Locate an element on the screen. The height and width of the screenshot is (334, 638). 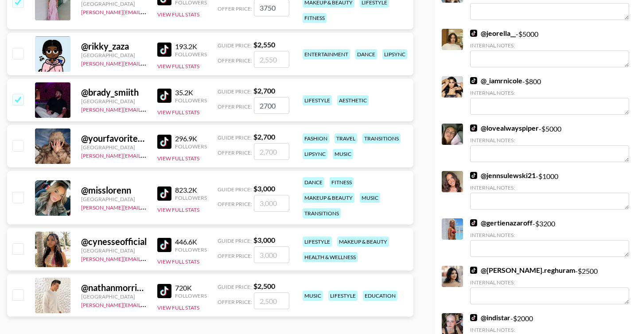
div: @ brady_smiith is located at coordinates (114, 92).